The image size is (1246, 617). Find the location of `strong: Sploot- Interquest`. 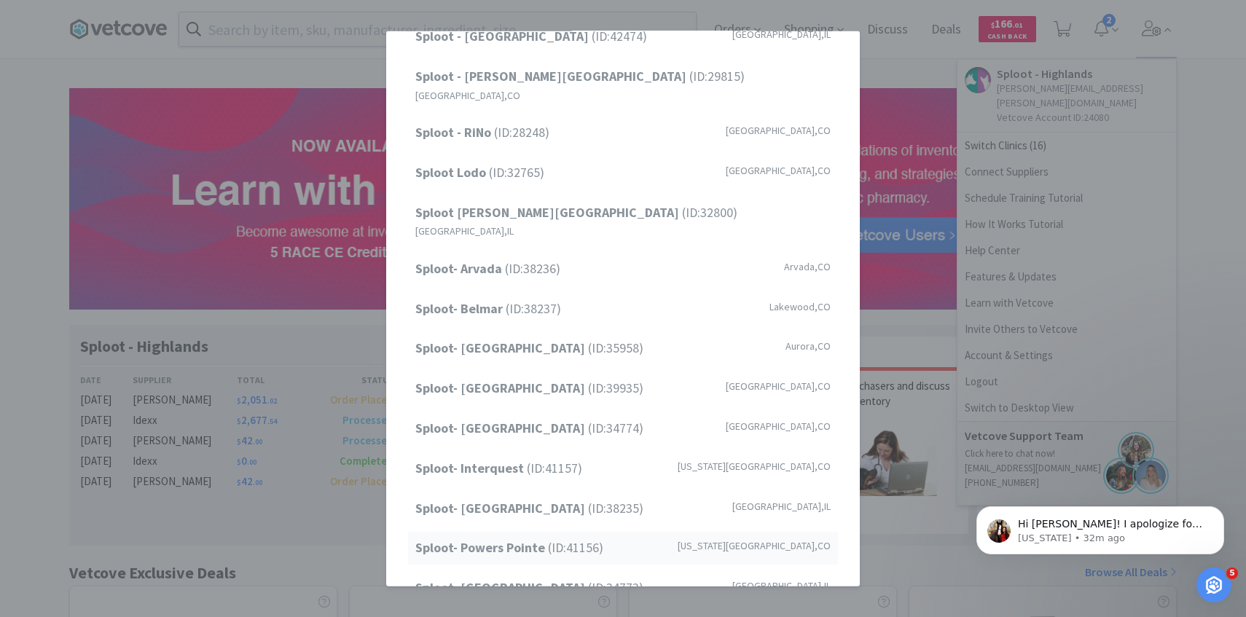

strong: Sploot- Interquest is located at coordinates (471, 468).